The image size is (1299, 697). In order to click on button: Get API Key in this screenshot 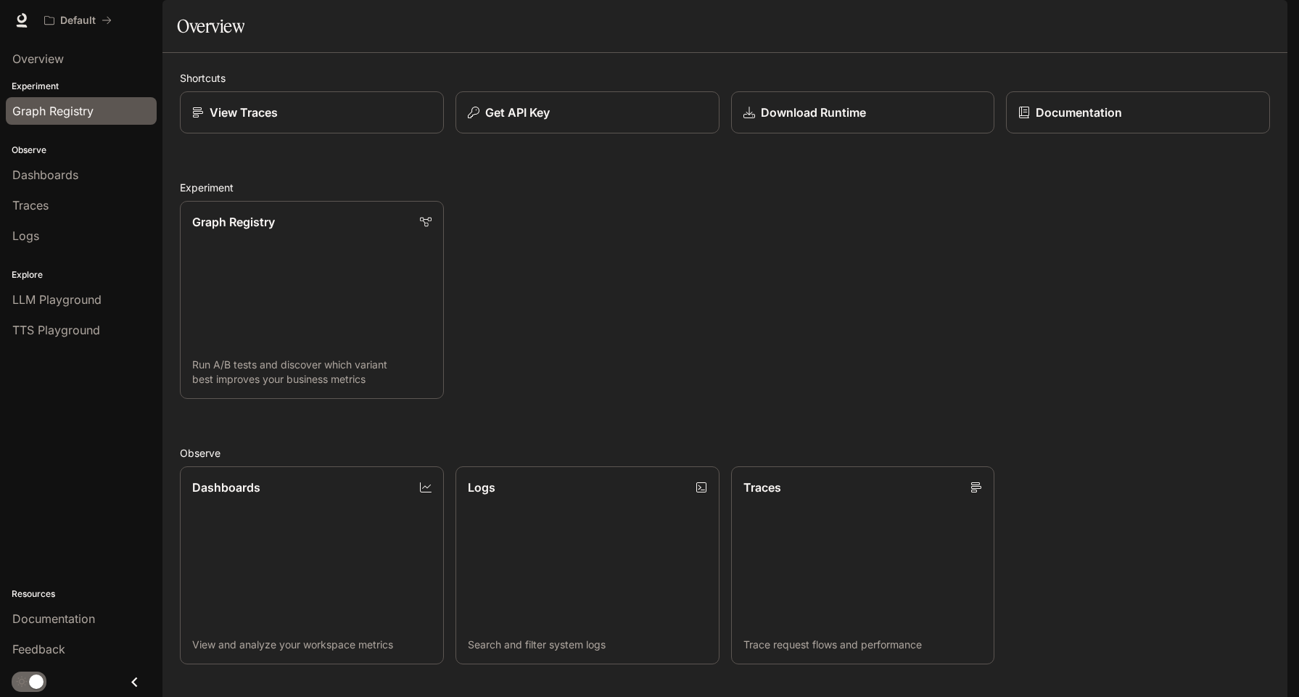, I will do `click(588, 112)`.